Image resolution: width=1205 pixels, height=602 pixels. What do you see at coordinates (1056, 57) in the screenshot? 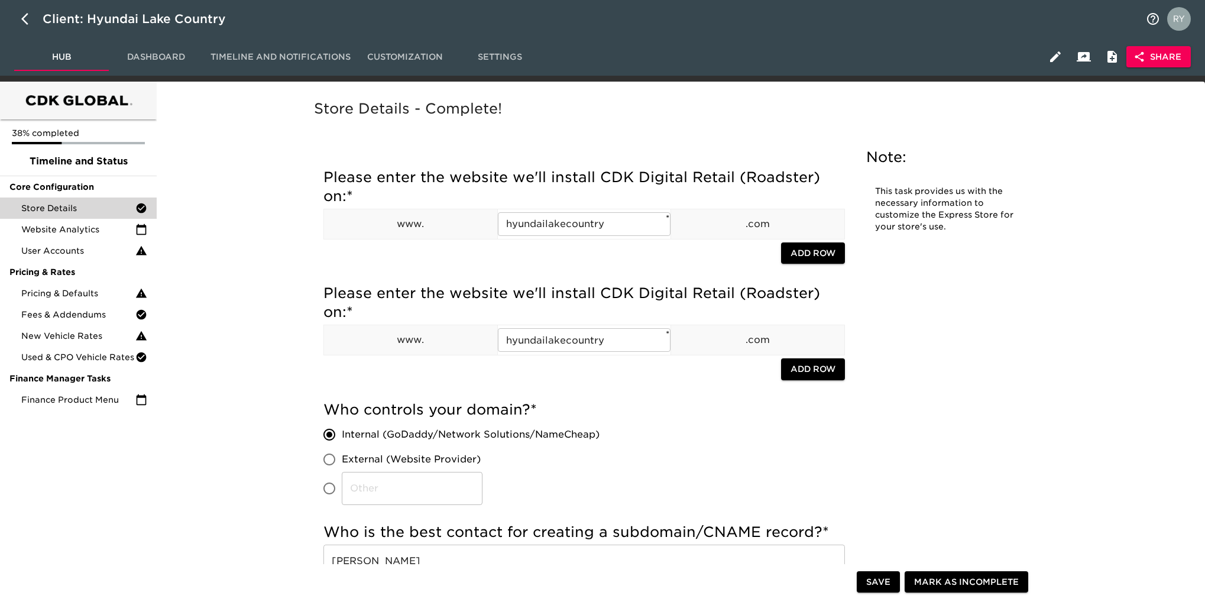
I see `button: Edit Hub` at bounding box center [1056, 57].